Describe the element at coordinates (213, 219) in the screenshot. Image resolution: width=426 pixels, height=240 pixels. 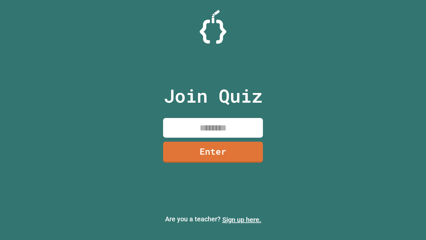
I see `p: Are you a teacher?` at that location.